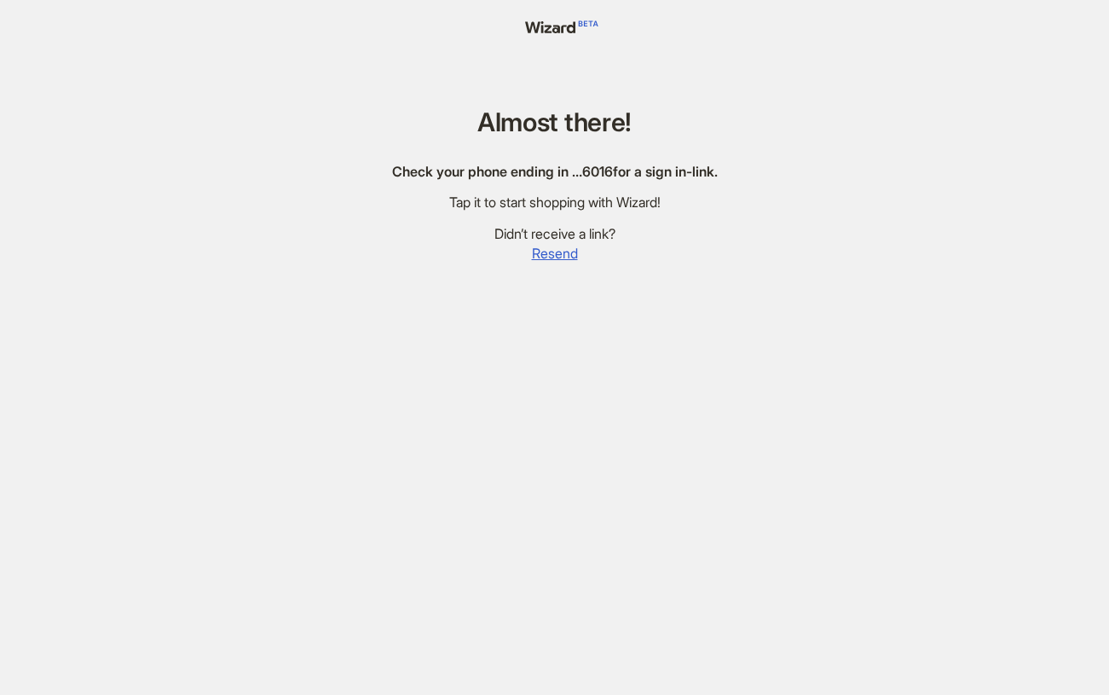  Describe the element at coordinates (555, 234) in the screenshot. I see `div: Didn’t receive a link?` at that location.